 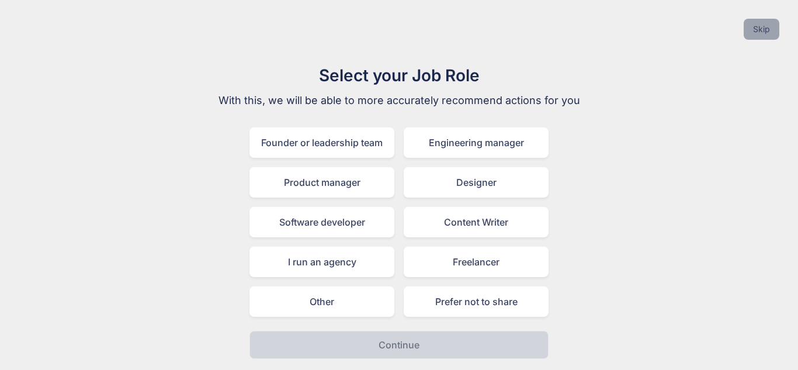 What do you see at coordinates (761, 29) in the screenshot?
I see `button: Skip` at bounding box center [761, 29].